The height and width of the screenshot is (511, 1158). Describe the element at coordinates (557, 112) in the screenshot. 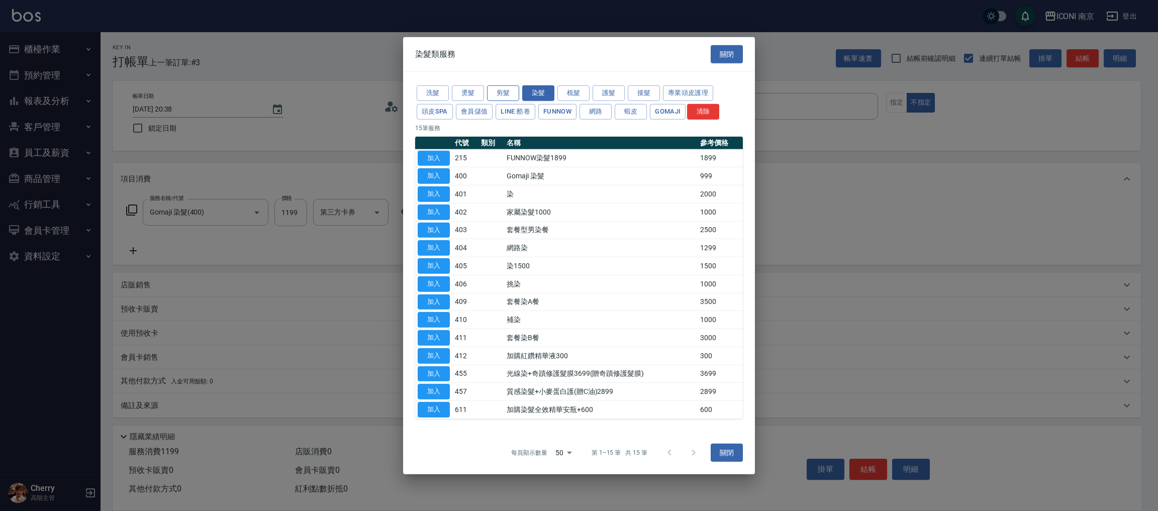

I see `button: FUNNOW` at that location.